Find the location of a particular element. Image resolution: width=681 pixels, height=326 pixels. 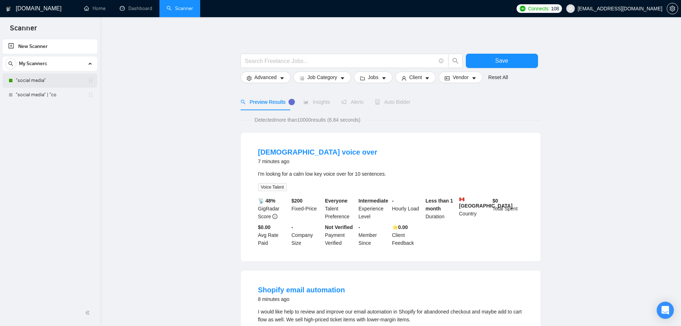

span: Scanner is located at coordinates (23, 30).